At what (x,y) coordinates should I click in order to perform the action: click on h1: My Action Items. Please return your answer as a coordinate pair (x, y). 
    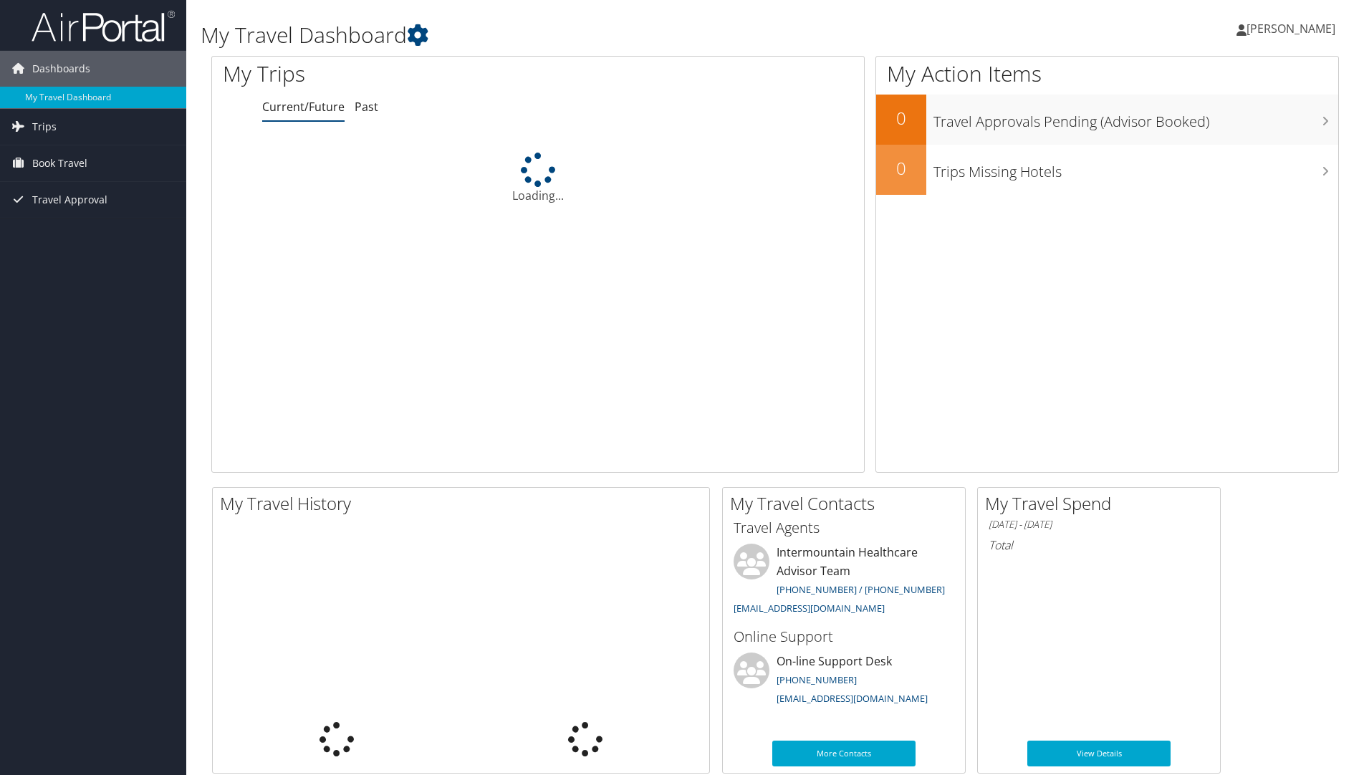
    Looking at the image, I should click on (1107, 74).